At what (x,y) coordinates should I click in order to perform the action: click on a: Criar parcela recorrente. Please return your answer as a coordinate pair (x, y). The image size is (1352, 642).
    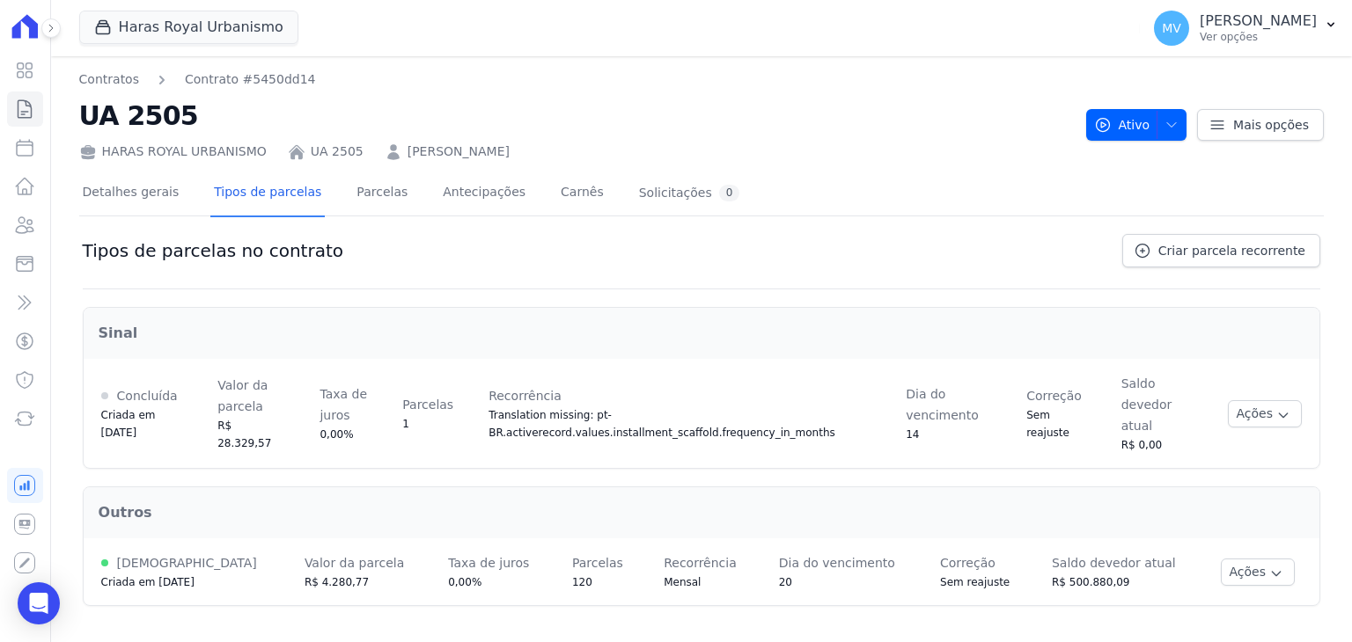
    Looking at the image, I should click on (1221, 251).